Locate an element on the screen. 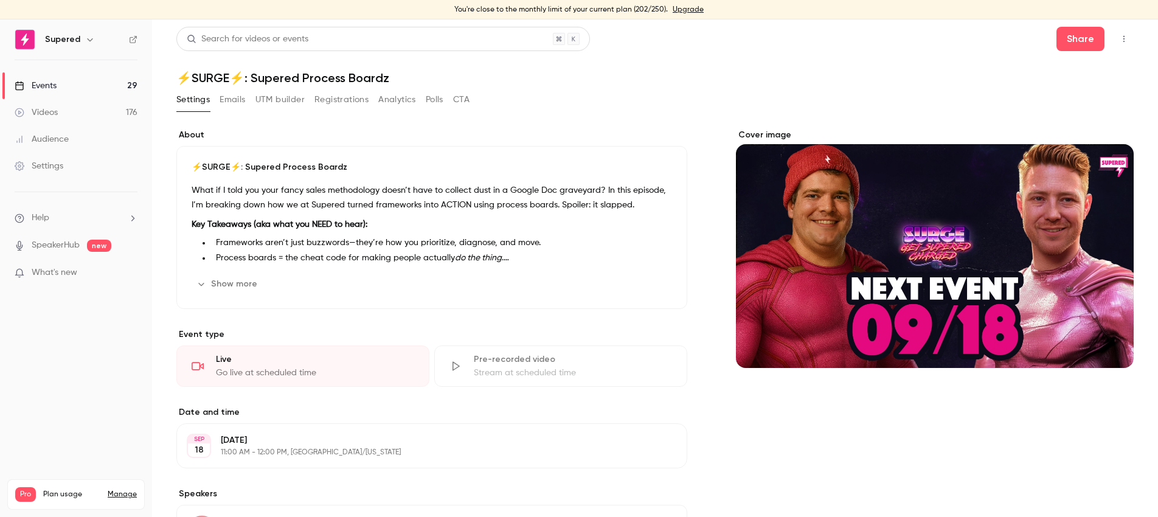  li: Process boards = the cheat code for making people actually . is located at coordinates (442, 258).